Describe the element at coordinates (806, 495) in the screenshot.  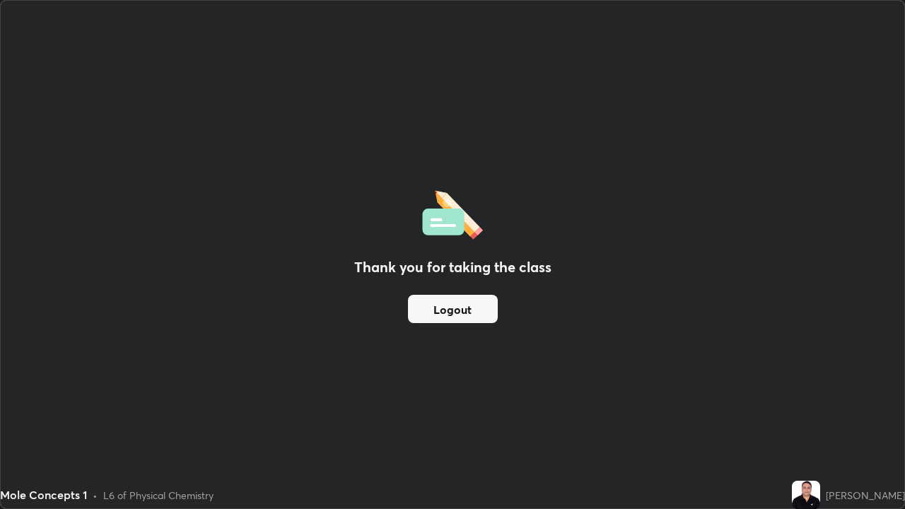
I see `img: 215bafacb3b8478da4d7c369939e23a8.jpg` at that location.